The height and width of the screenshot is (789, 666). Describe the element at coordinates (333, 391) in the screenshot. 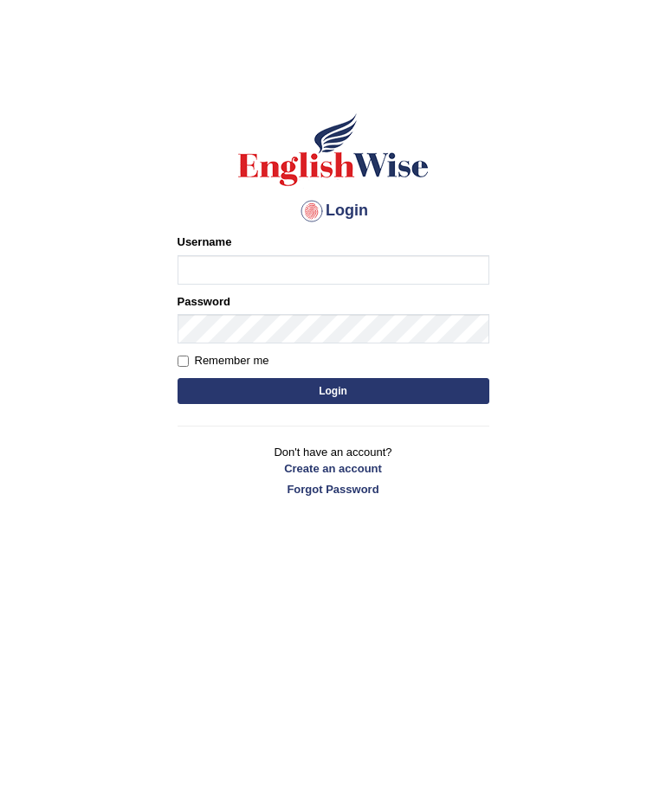

I see `button: Login` at that location.